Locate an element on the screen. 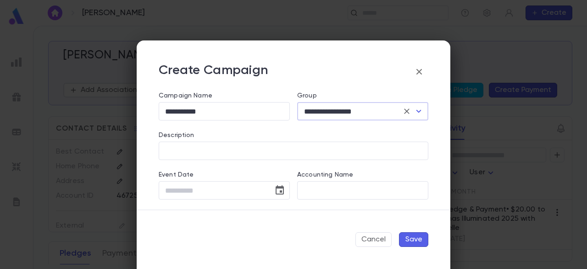  label: Group is located at coordinates (307, 95).